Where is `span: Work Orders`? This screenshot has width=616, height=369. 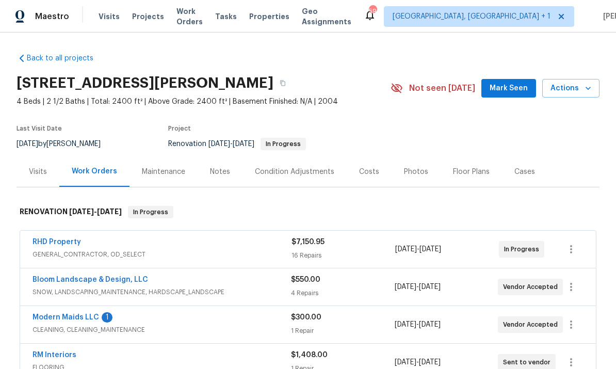
span: Work Orders is located at coordinates (189, 17).